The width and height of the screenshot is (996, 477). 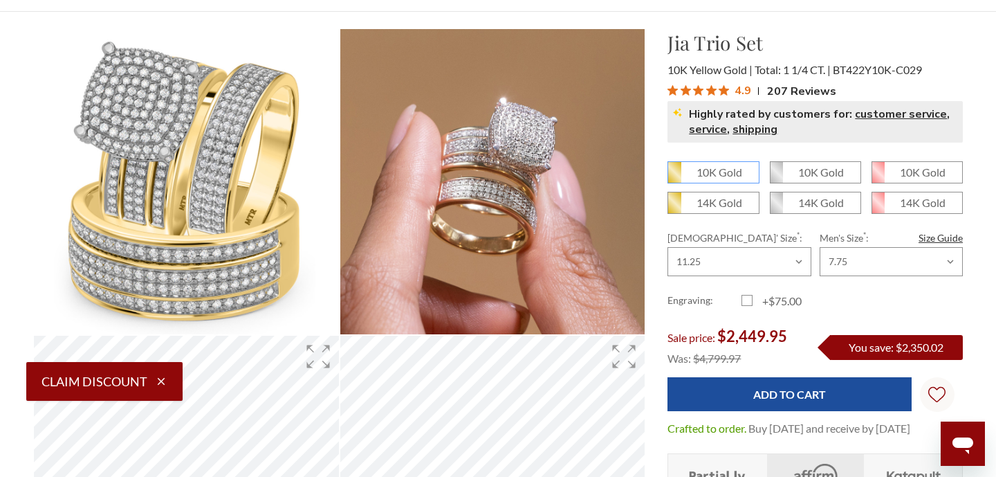 What do you see at coordinates (877, 69) in the screenshot?
I see `span: BT422Y10K-C029` at bounding box center [877, 69].